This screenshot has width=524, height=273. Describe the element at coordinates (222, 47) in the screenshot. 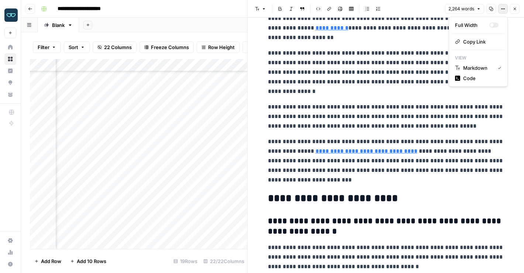

I see `span: Row Height` at that location.